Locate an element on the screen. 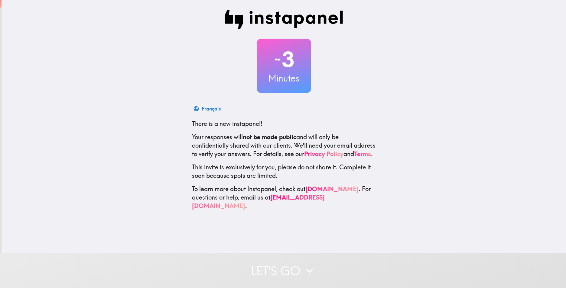 This screenshot has height=288, width=566. button: Français is located at coordinates (207, 109).